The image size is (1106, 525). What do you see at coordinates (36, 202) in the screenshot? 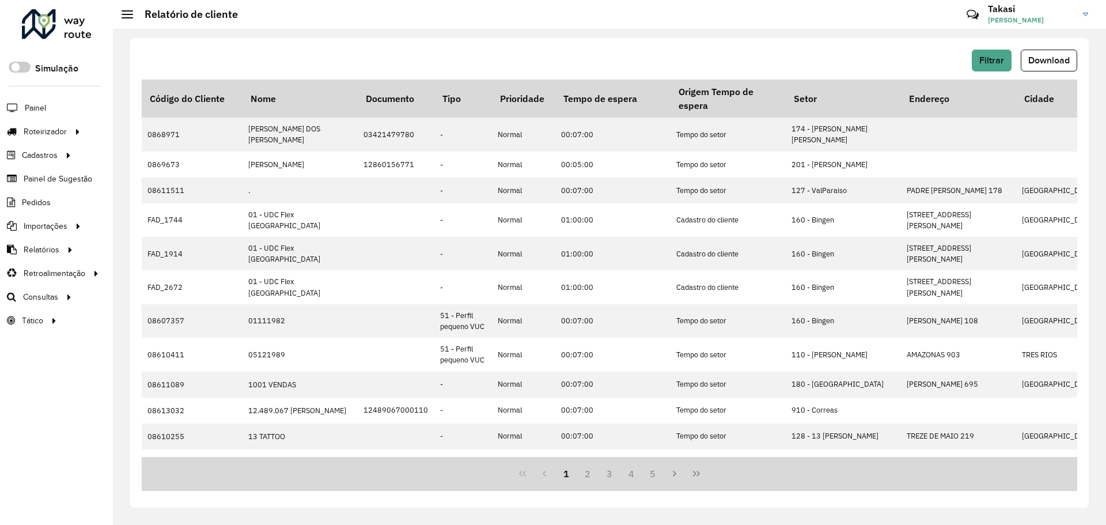
I see `span: Pedidos` at bounding box center [36, 202].